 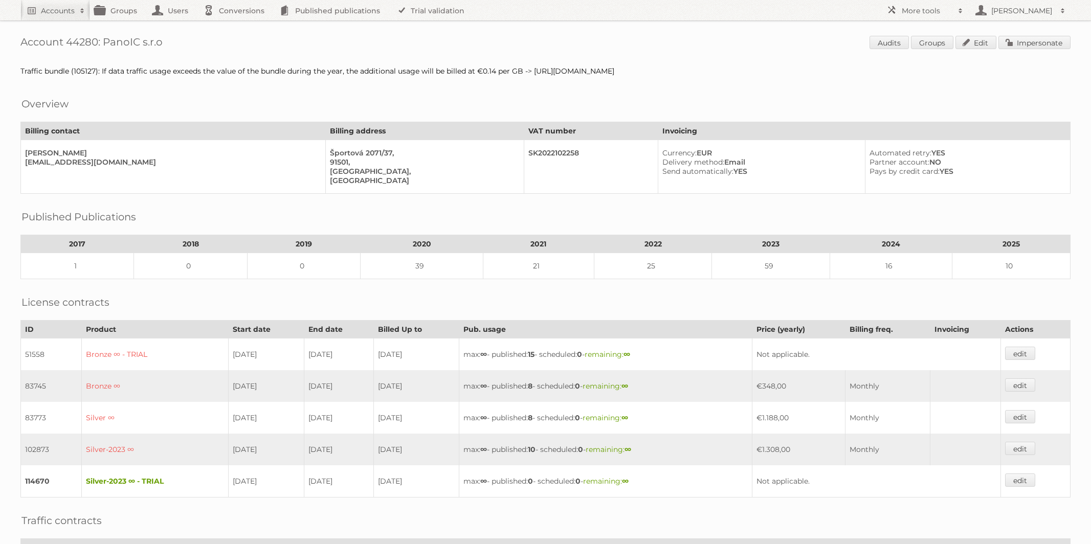 I want to click on div: EUR, so click(x=760, y=153).